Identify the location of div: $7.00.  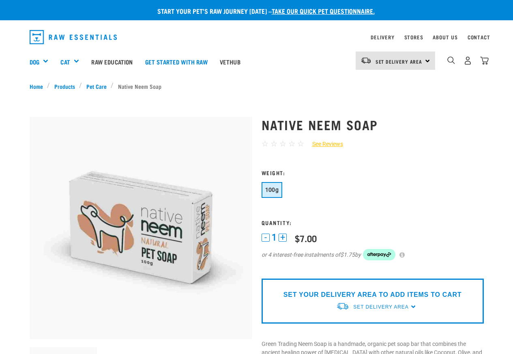
(306, 238).